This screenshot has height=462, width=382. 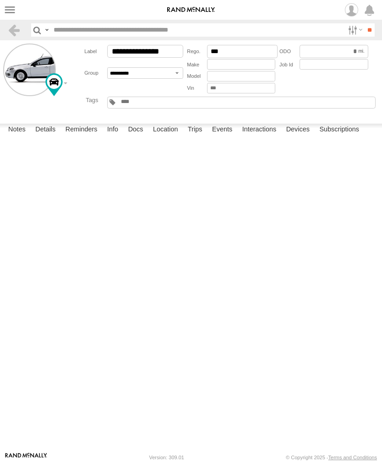 I want to click on a: Visit our Website, so click(x=26, y=457).